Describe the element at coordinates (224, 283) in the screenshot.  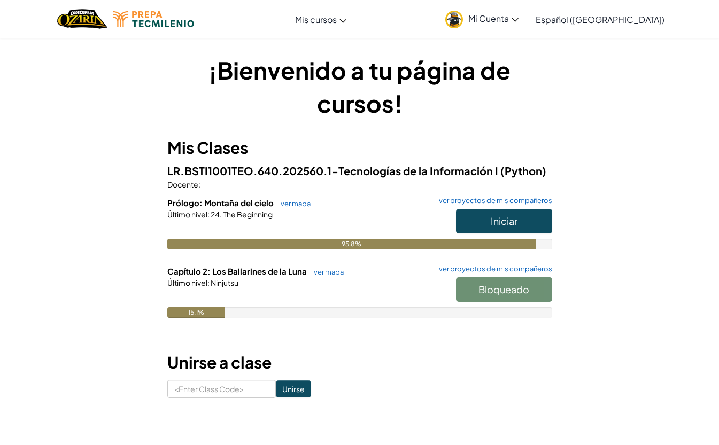
I see `span: Ninjutsu` at that location.